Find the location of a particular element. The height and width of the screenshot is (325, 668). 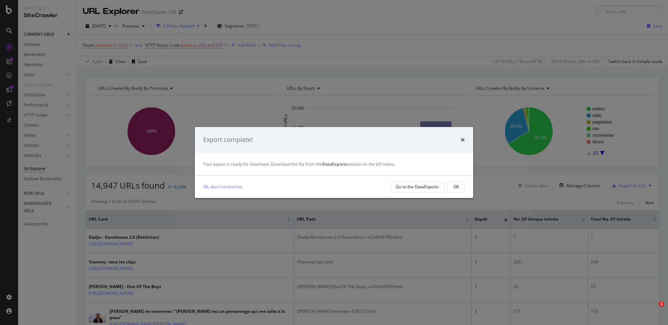

div: Go to the DataExports is located at coordinates (417, 186).